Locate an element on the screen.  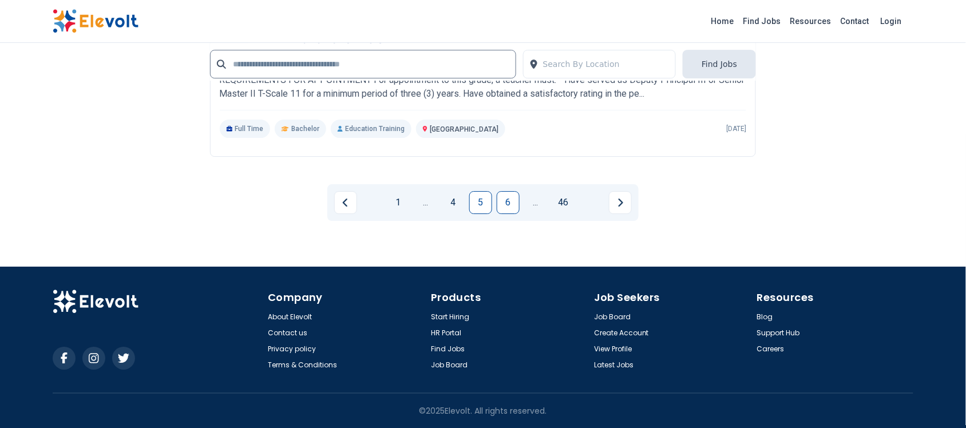
a: Login is located at coordinates (891, 21).